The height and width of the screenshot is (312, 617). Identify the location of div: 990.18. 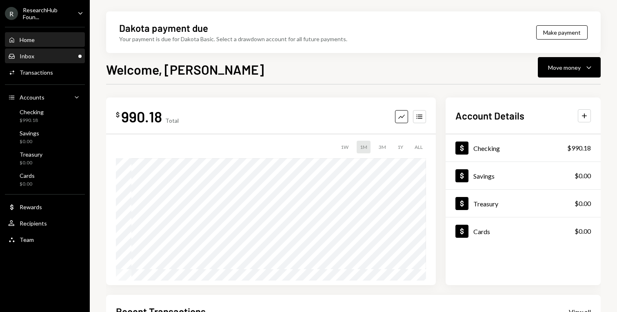
(142, 116).